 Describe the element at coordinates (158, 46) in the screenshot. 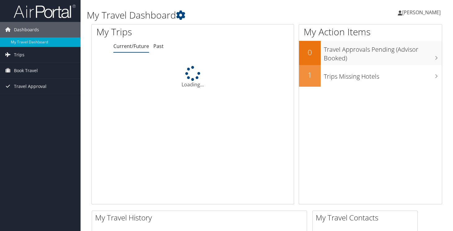

I see `a: Past` at that location.